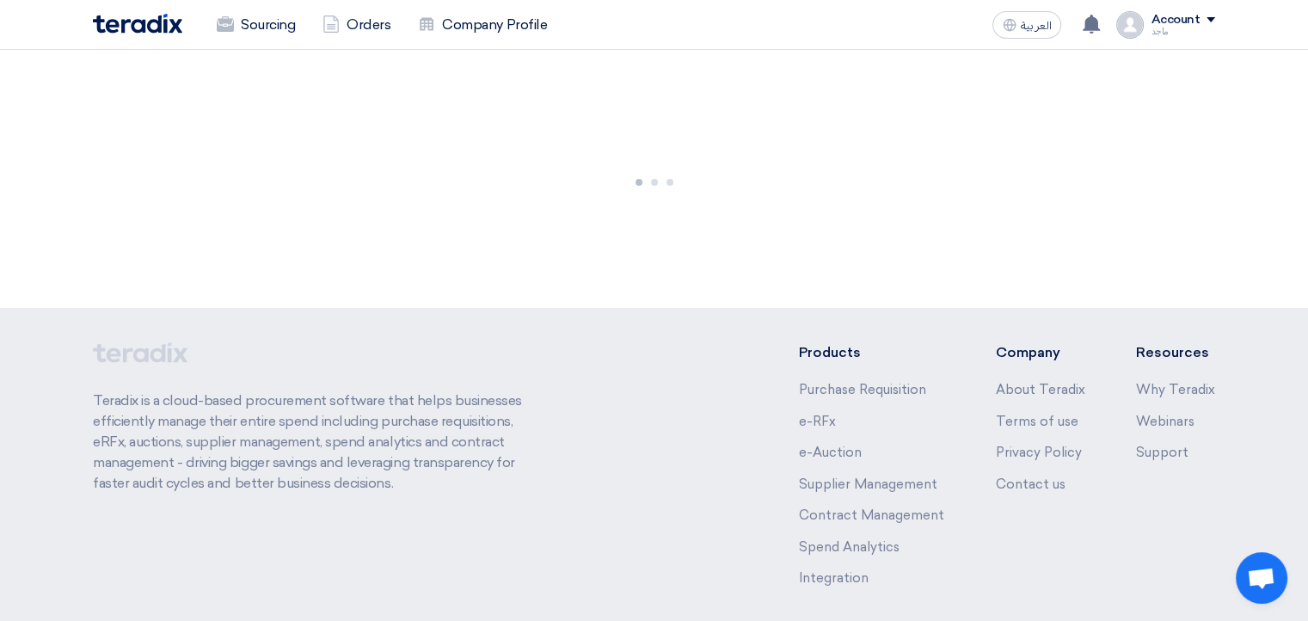  What do you see at coordinates (1165, 421) in the screenshot?
I see `a: Webinars` at bounding box center [1165, 421].